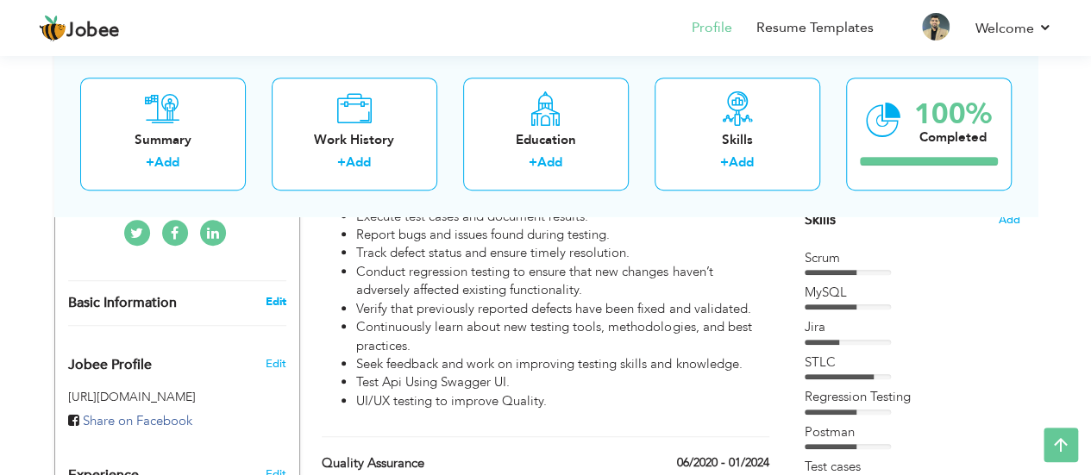 The width and height of the screenshot is (1091, 475). What do you see at coordinates (712, 28) in the screenshot?
I see `a: Profile` at bounding box center [712, 28].